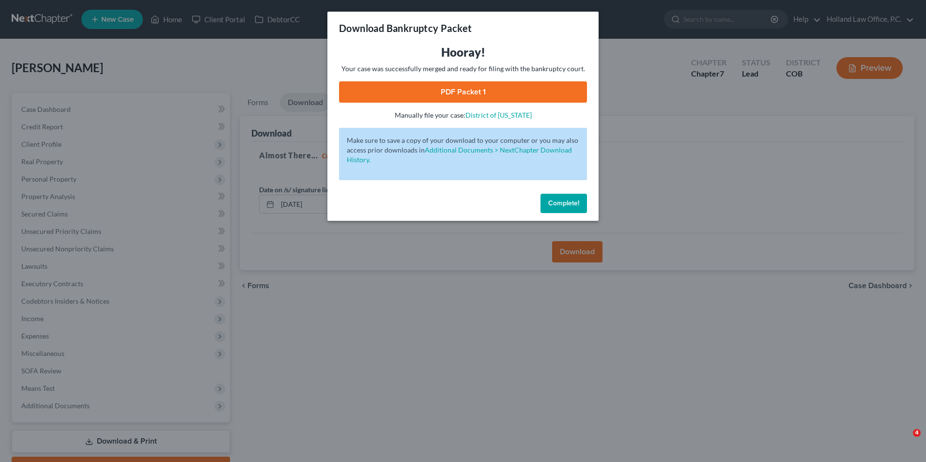 This screenshot has height=462, width=926. What do you see at coordinates (463, 69) in the screenshot?
I see `p: Your case was successfully merged and ready for filing with the bankruptcy court.` at bounding box center [463, 69].